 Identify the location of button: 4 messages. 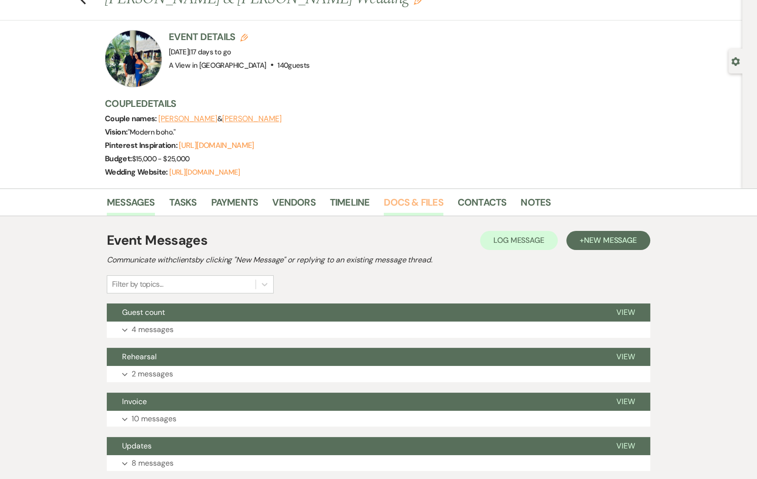
(379, 329).